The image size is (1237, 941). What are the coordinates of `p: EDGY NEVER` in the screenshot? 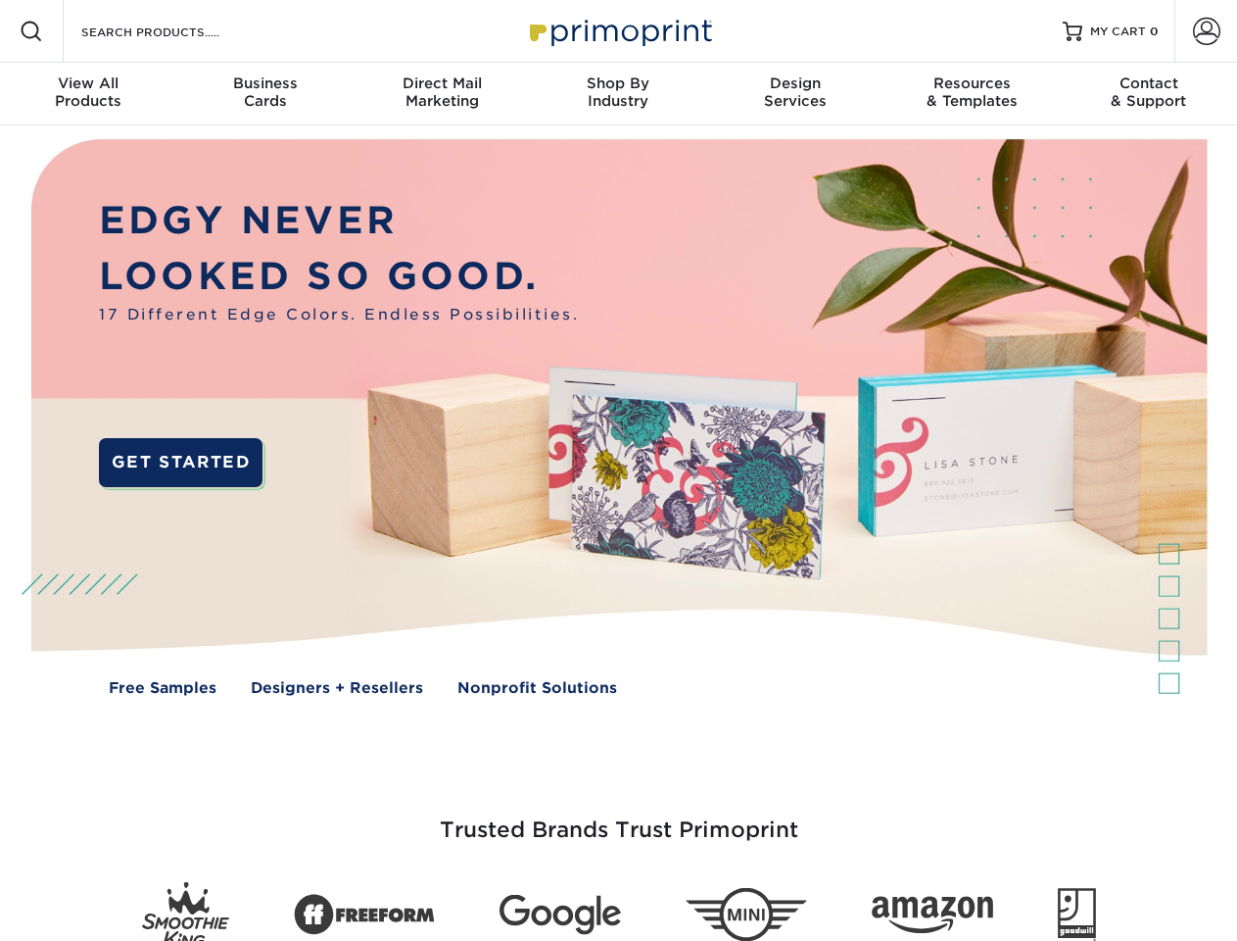 It's located at (339, 220).